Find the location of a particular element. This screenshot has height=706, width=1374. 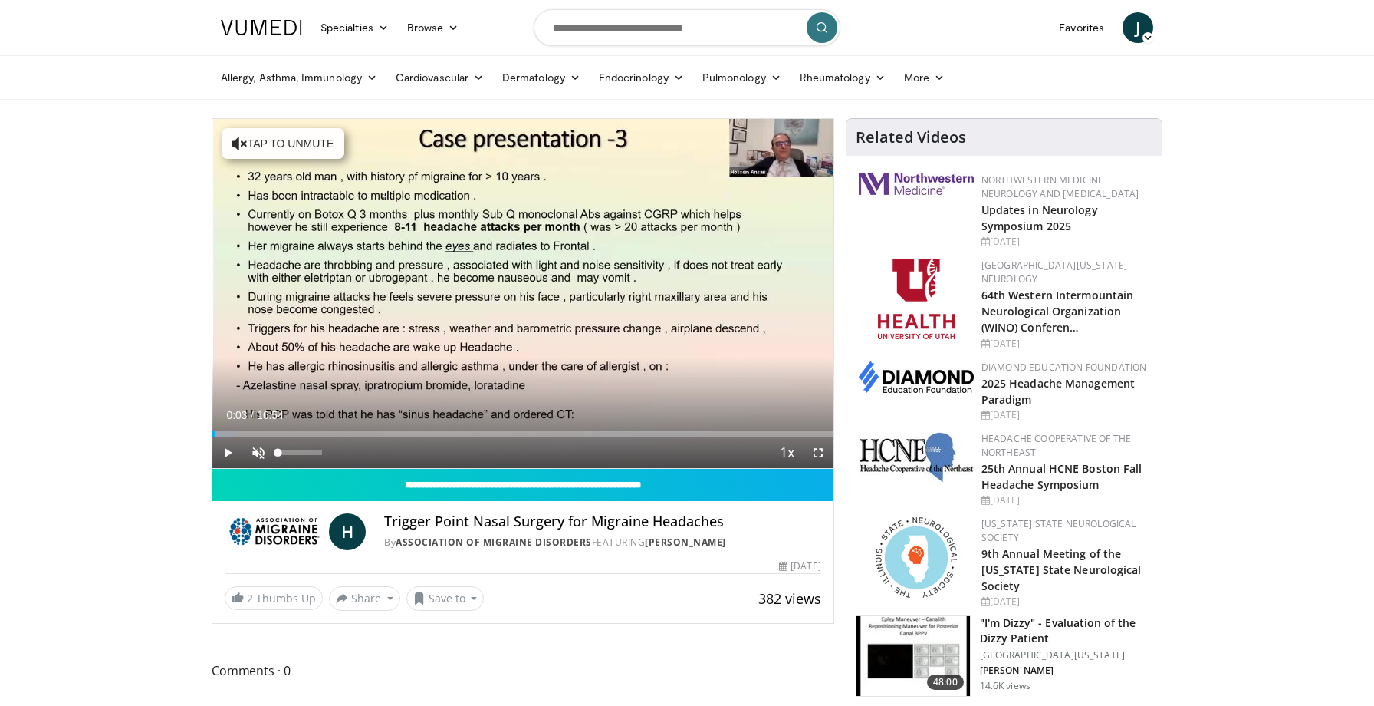

a: Specialties is located at coordinates (354, 28).